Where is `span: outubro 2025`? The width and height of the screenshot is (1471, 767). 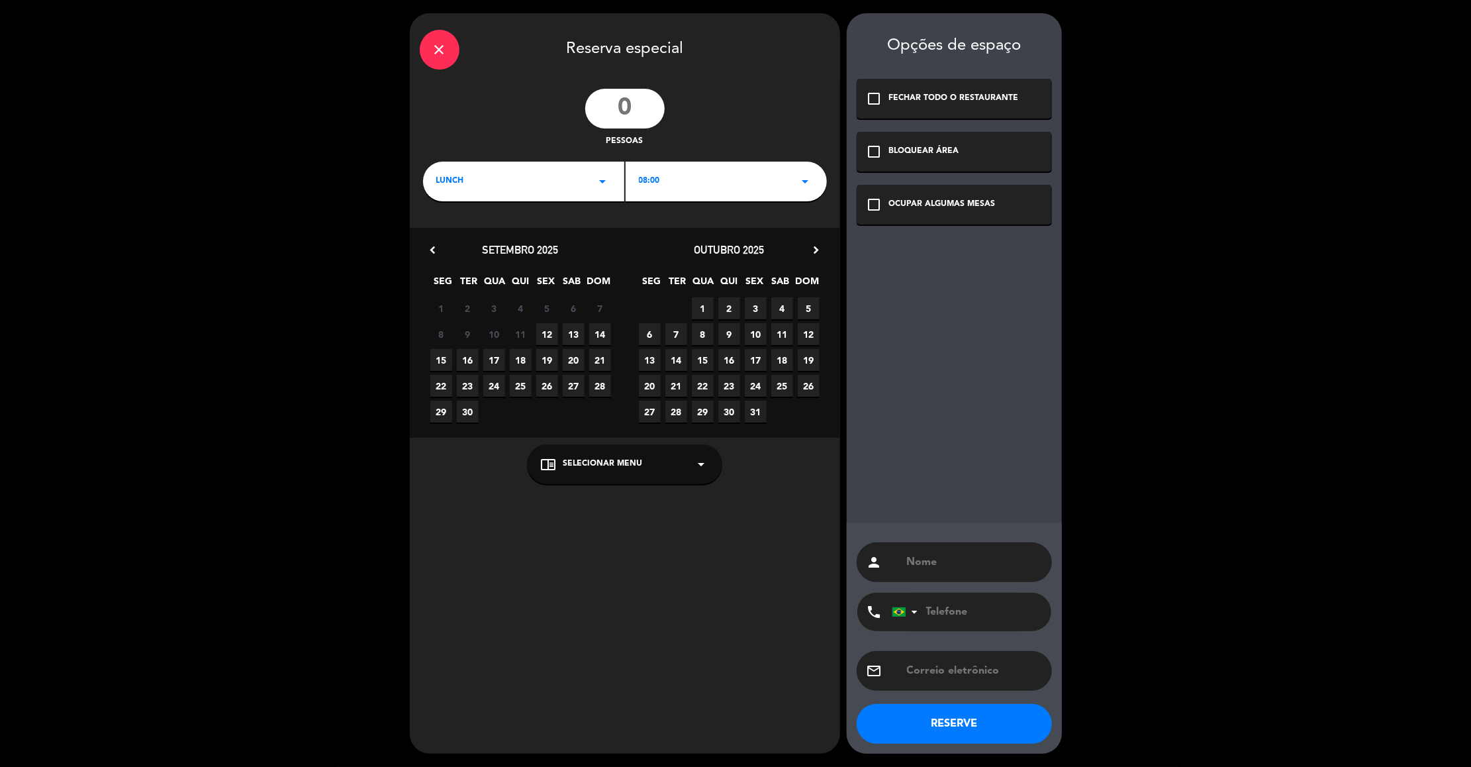 span: outubro 2025 is located at coordinates (729, 250).